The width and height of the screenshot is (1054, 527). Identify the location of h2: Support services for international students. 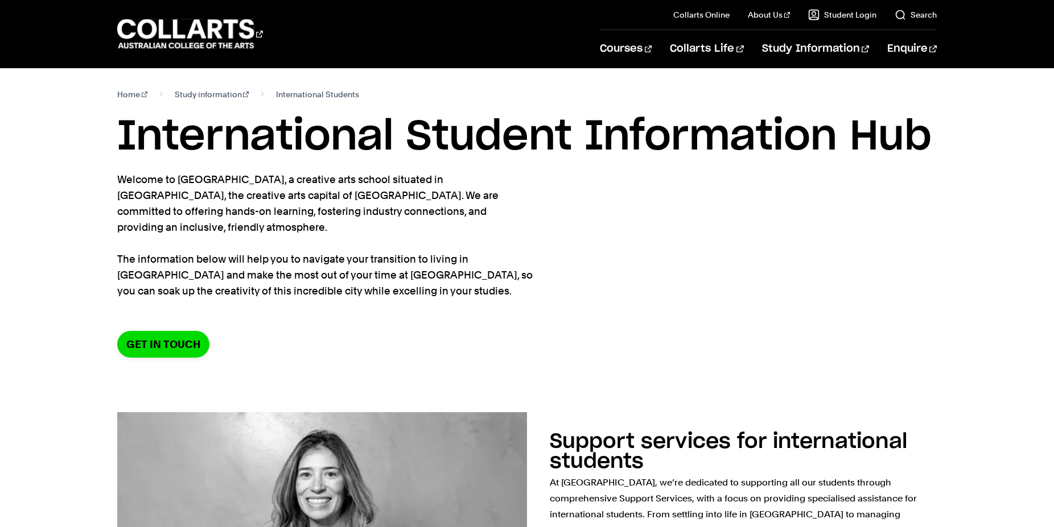
(728, 452).